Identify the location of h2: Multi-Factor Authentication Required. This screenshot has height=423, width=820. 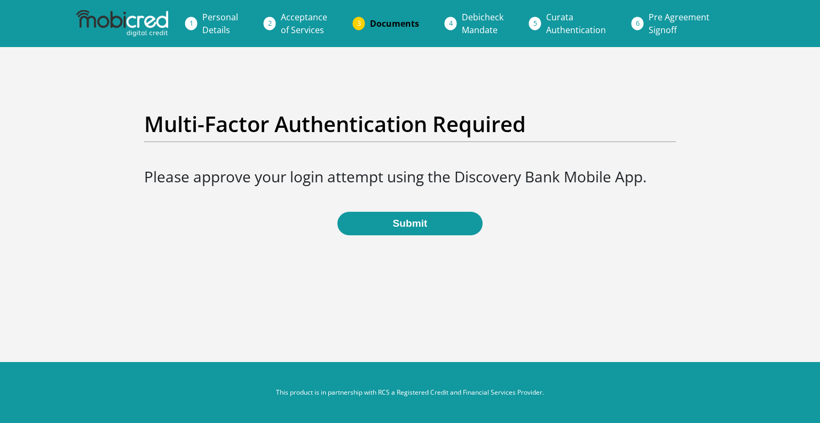
(410, 124).